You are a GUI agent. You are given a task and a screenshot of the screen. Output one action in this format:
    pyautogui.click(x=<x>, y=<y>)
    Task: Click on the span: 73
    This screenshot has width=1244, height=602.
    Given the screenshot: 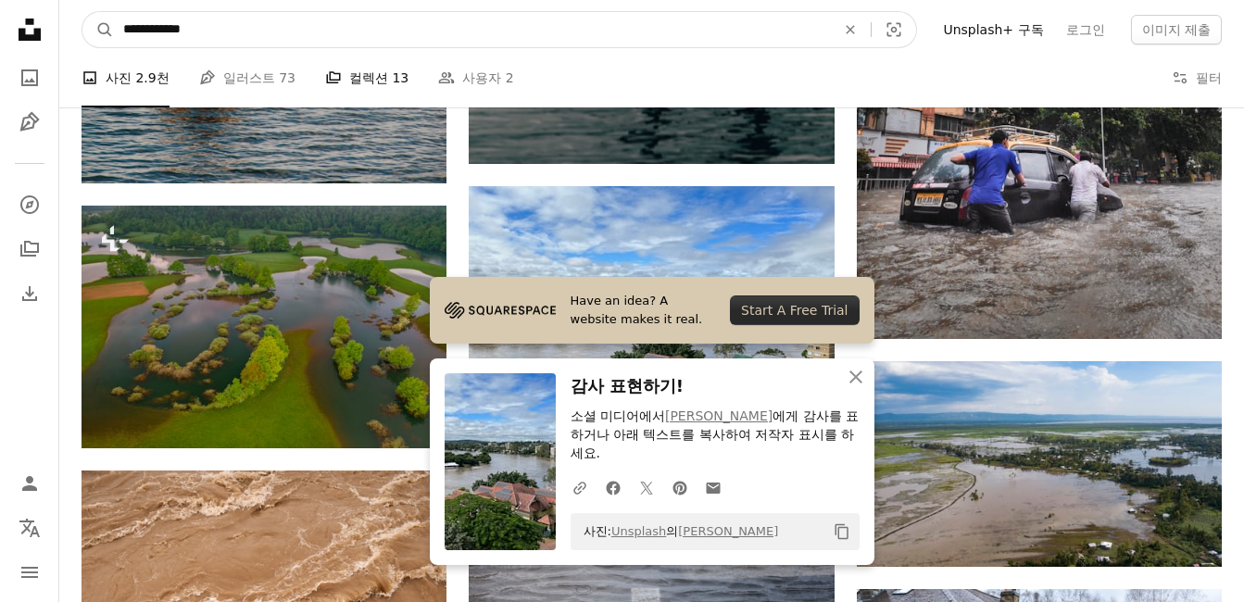 What is the action you would take?
    pyautogui.click(x=287, y=78)
    